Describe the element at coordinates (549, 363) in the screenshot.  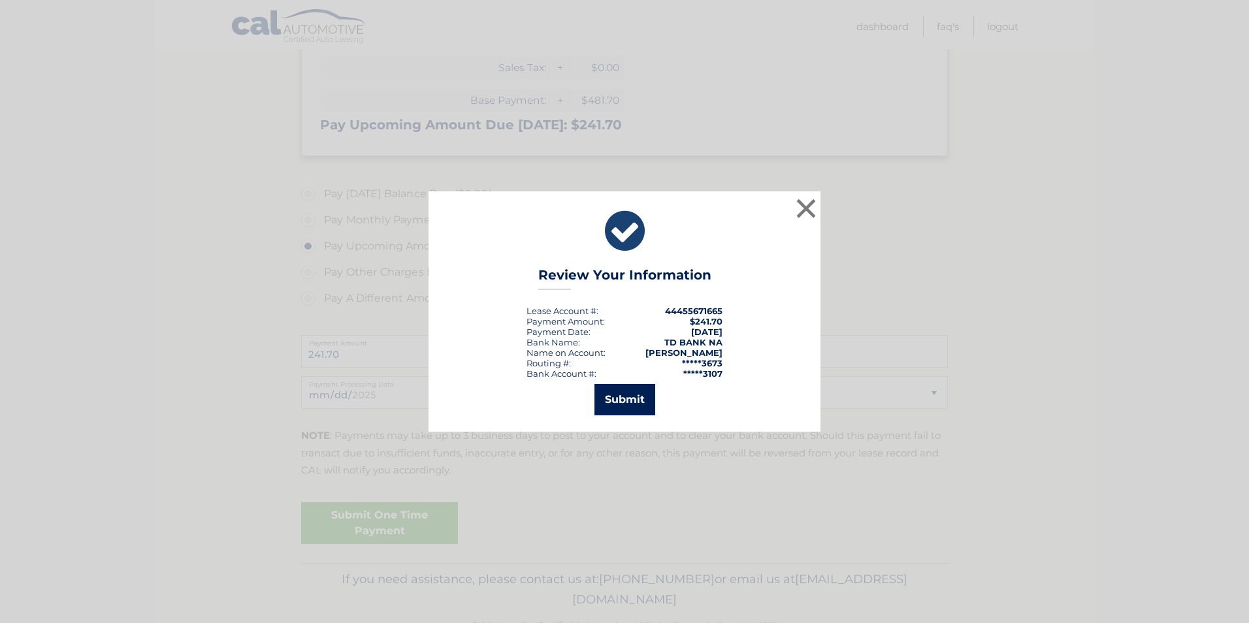
I see `div: Routing #:` at that location.